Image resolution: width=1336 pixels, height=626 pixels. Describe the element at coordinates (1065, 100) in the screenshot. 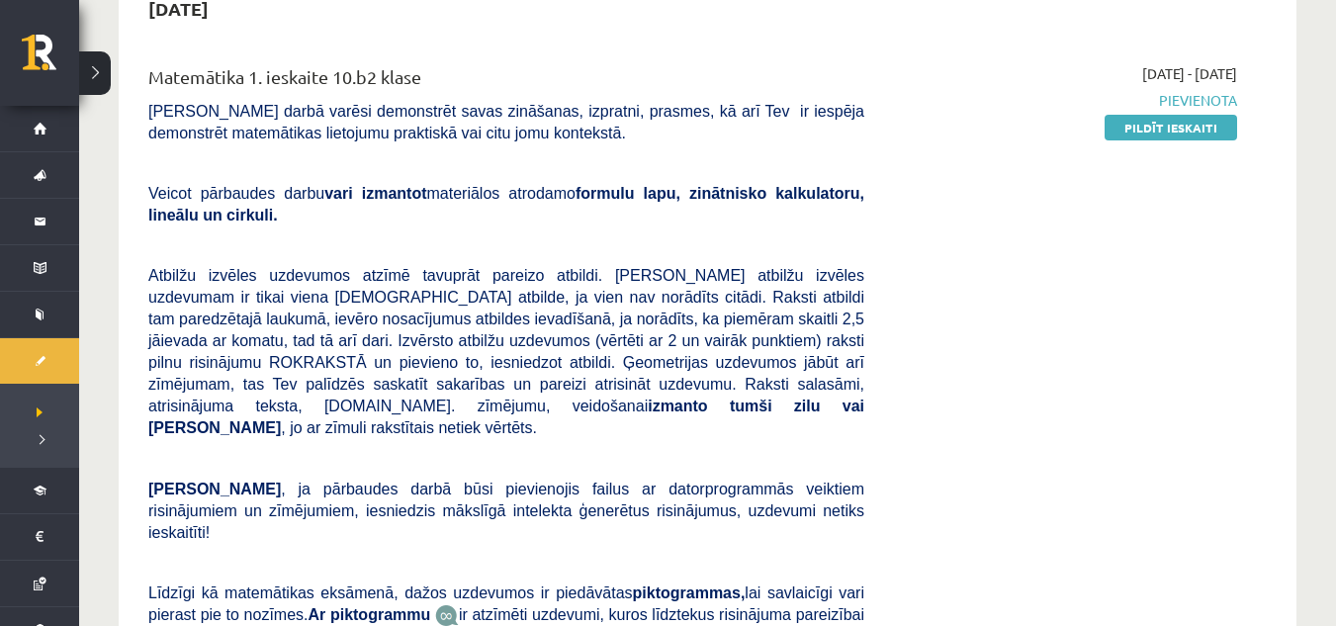

I see `span: Pievienota` at that location.